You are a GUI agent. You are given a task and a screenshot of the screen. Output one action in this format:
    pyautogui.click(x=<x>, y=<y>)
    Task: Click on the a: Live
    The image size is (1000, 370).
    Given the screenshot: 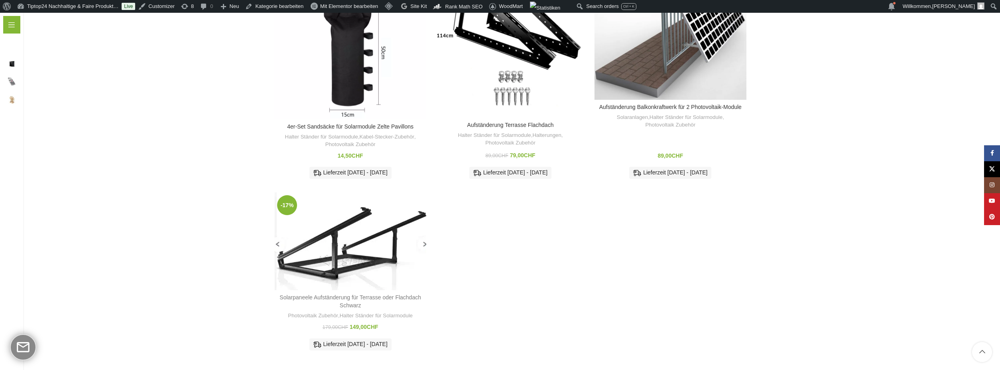 What is the action you would take?
    pyautogui.click(x=128, y=6)
    